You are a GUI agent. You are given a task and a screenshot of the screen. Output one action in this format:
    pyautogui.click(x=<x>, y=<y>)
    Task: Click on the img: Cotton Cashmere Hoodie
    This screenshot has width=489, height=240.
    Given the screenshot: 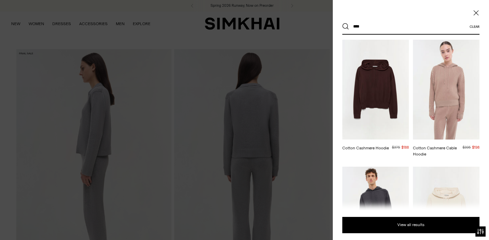 What is the action you would take?
    pyautogui.click(x=376, y=90)
    